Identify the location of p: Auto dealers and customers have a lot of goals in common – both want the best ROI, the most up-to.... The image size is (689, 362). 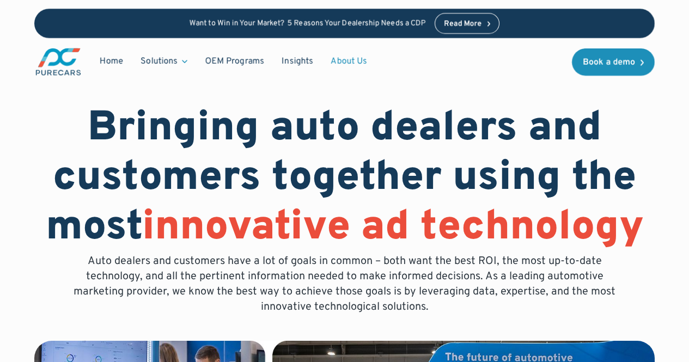
(345, 284).